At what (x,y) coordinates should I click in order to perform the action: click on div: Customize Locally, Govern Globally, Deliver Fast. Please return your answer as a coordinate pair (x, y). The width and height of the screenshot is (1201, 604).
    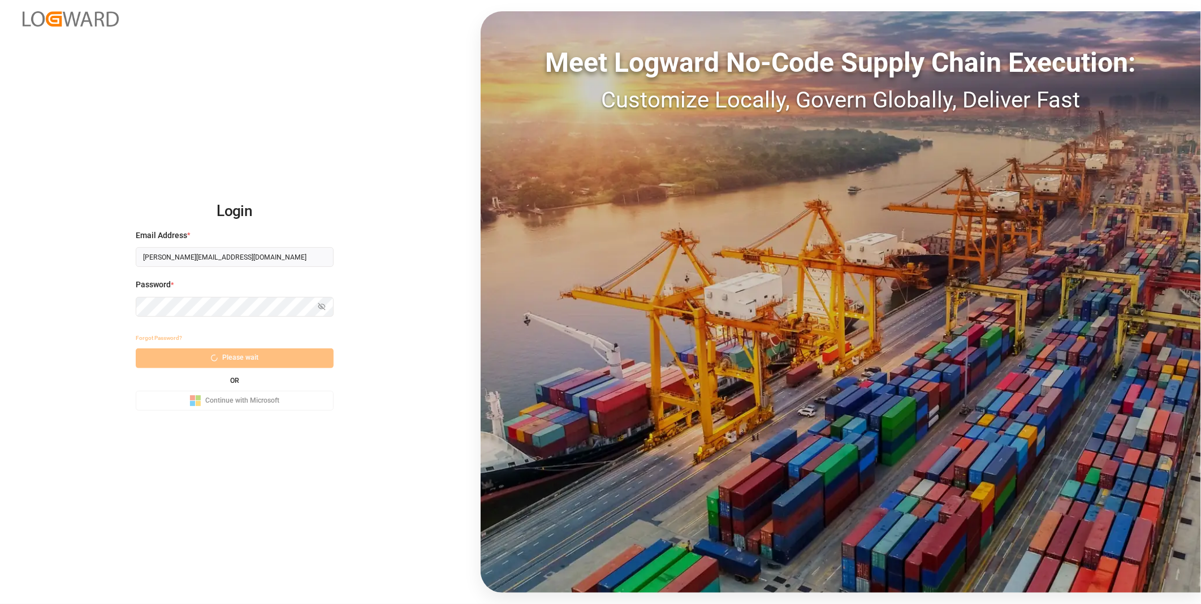
    Looking at the image, I should click on (841, 100).